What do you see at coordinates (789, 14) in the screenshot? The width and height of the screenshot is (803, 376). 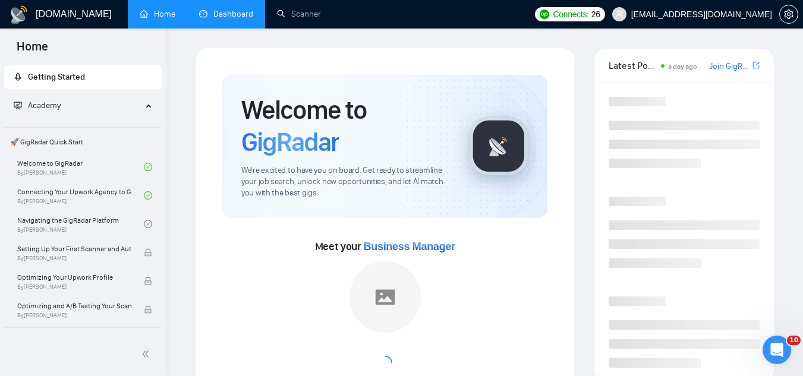 I see `a: setting` at bounding box center [789, 14].